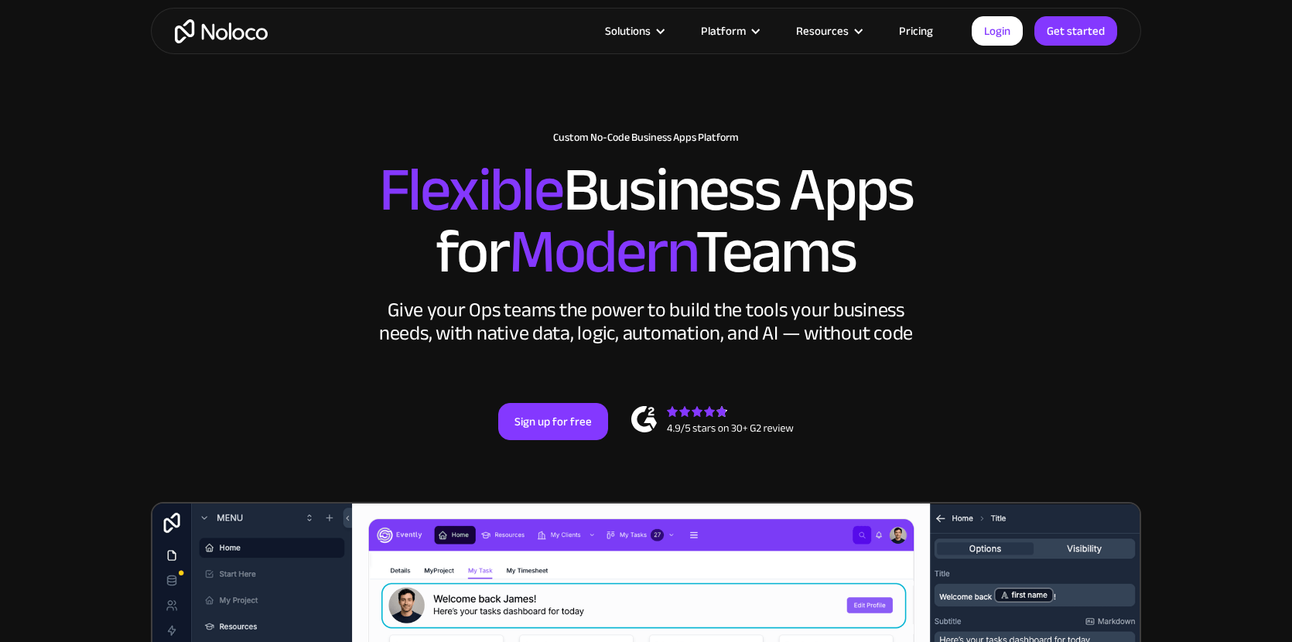 The height and width of the screenshot is (642, 1292). What do you see at coordinates (646, 138) in the screenshot?
I see `h1: Custom No-Code Business Apps Platform` at bounding box center [646, 138].